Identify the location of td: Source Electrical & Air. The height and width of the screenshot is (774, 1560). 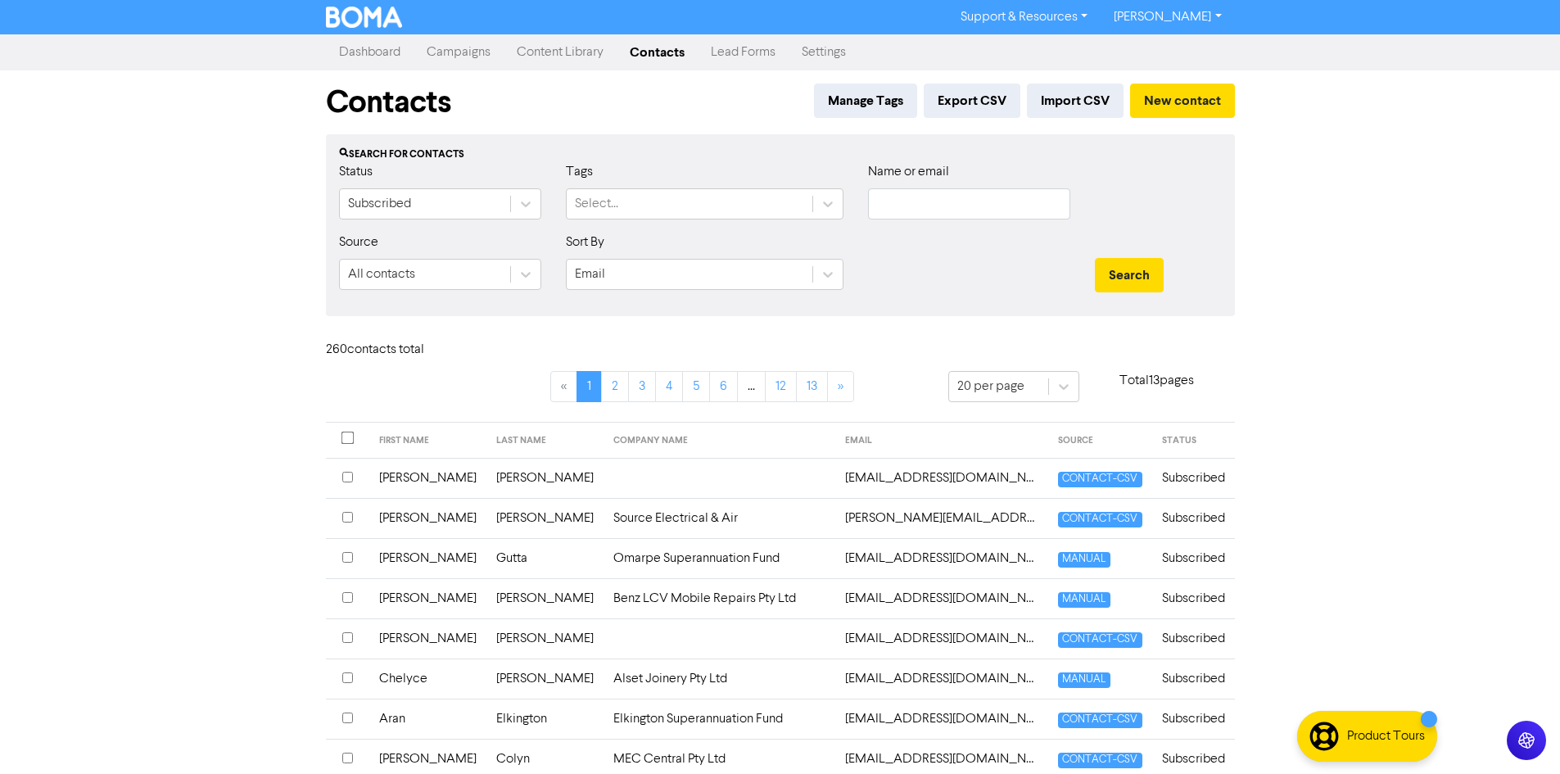
(720, 518).